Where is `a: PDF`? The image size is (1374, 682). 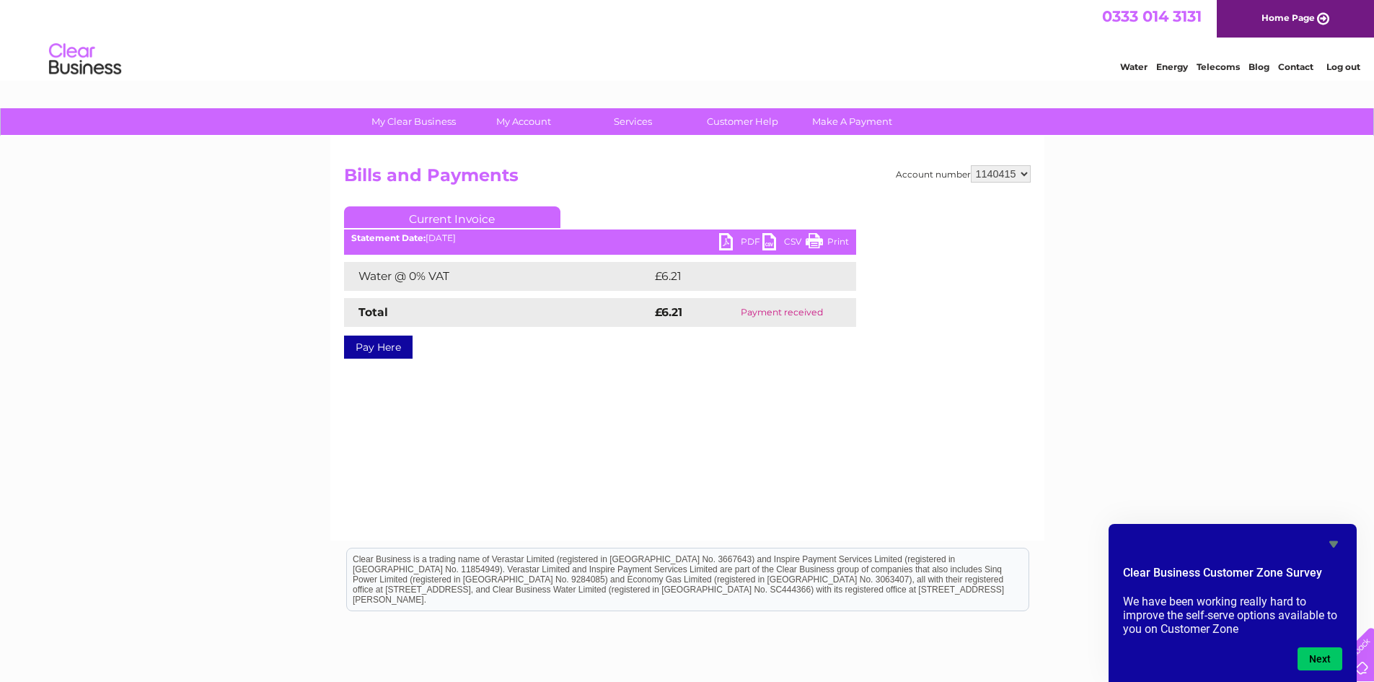
a: PDF is located at coordinates (741, 243).